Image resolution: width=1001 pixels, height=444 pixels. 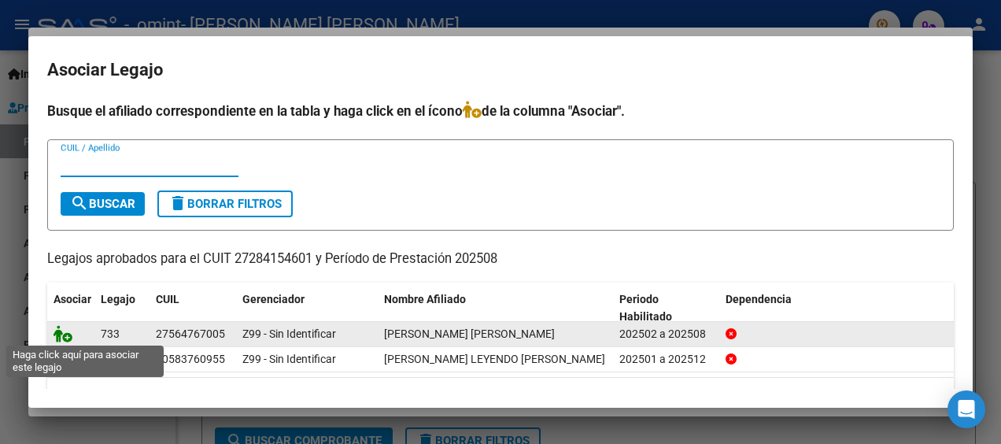 What do you see at coordinates (666, 309) in the screenshot?
I see `datatable-header-cell: Periodo Habilitado` at bounding box center [666, 309].